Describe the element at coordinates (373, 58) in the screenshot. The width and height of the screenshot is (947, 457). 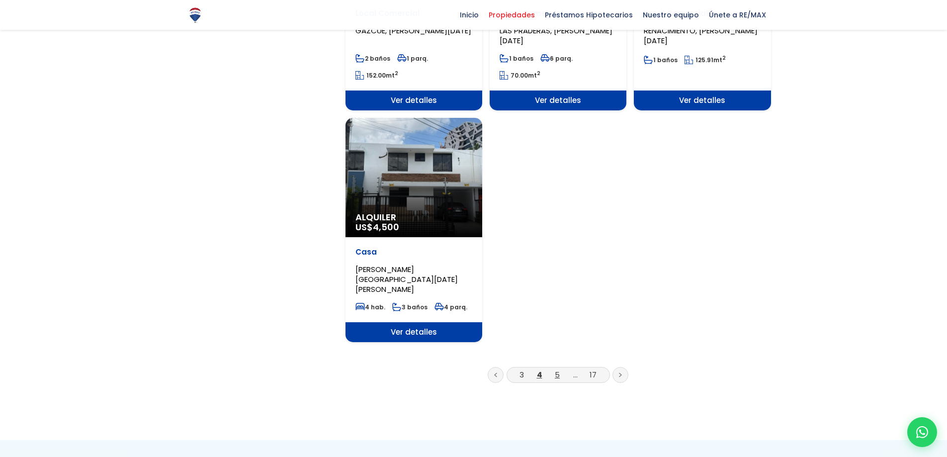
I see `span: 2 baños` at that location.